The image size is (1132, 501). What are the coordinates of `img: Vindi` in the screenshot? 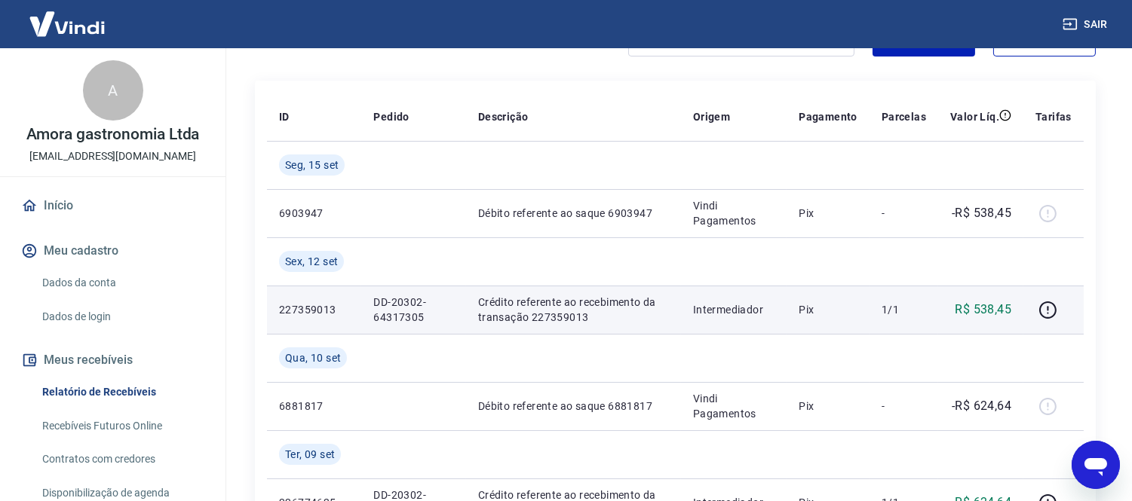 It's located at (67, 23).